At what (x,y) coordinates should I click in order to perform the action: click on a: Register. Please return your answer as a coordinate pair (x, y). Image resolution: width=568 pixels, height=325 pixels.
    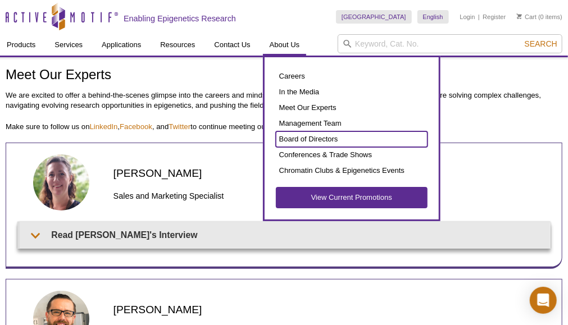
    Looking at the image, I should click on (494, 17).